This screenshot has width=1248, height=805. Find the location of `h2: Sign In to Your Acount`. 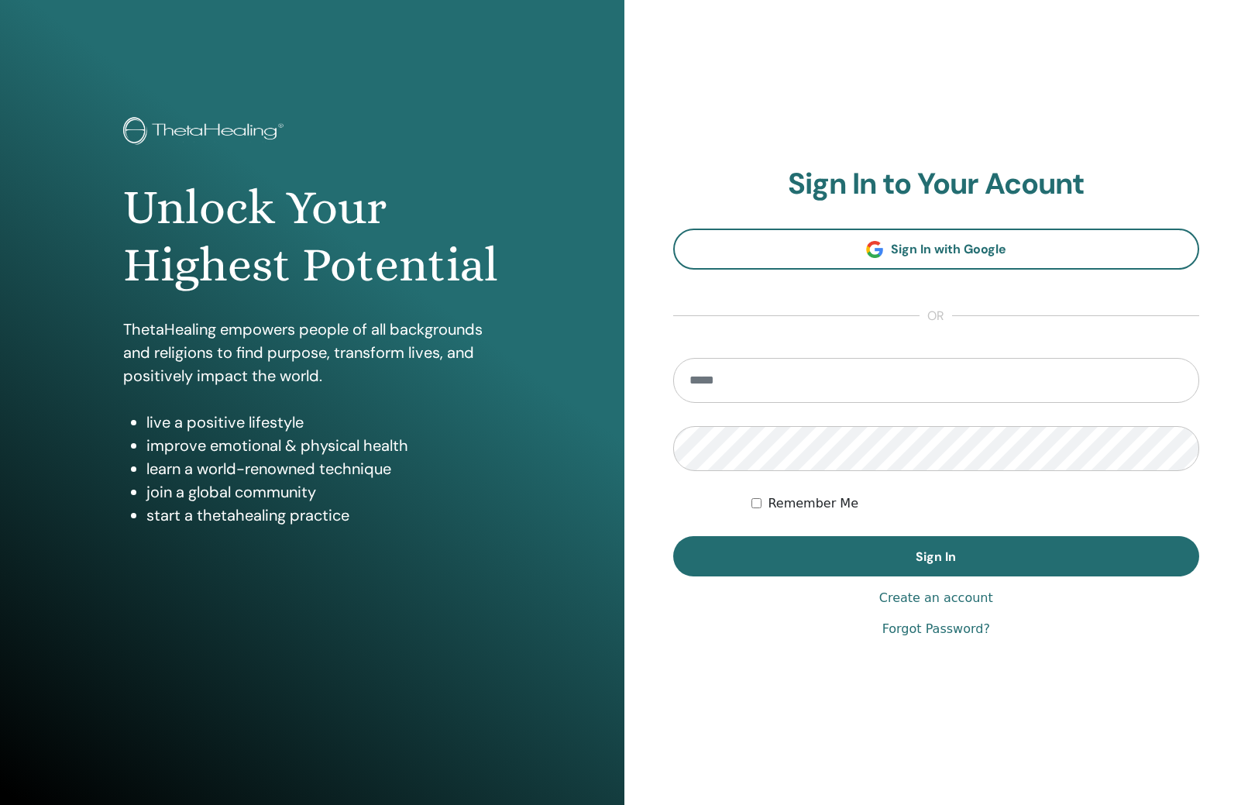

h2: Sign In to Your Acount is located at coordinates (937, 184).